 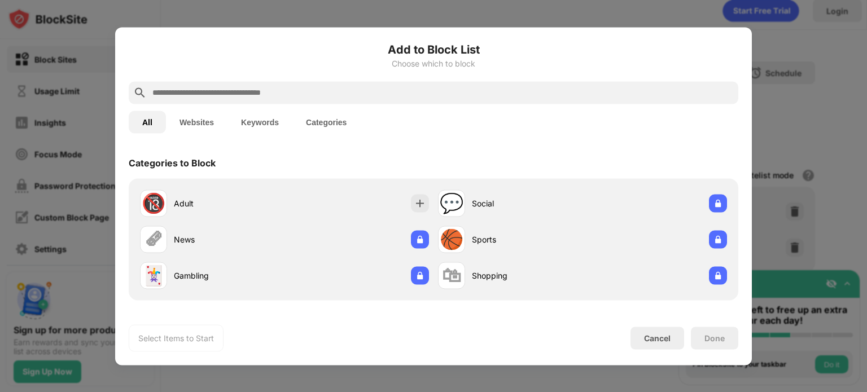 I want to click on div: News, so click(x=229, y=239).